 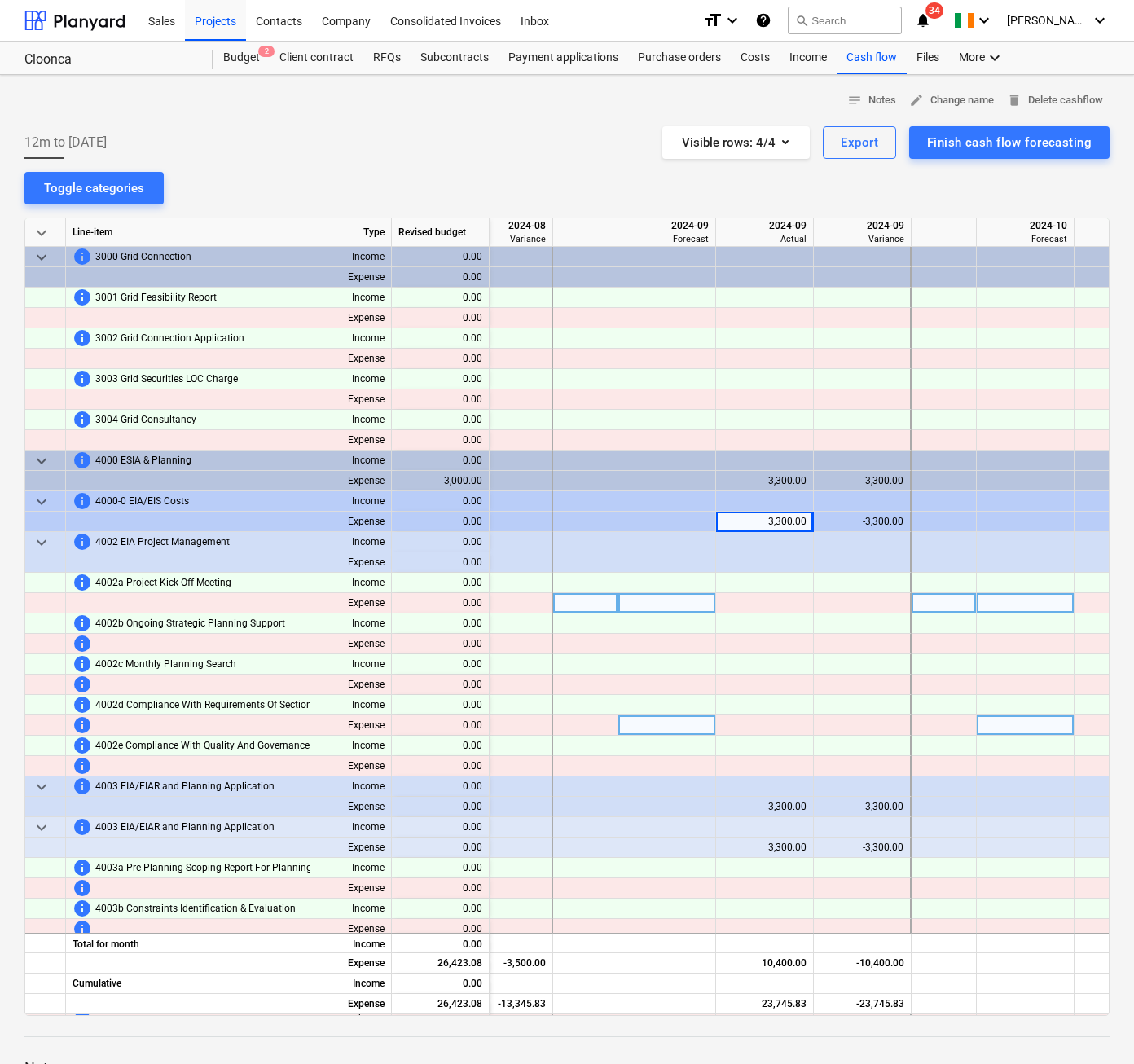 I want to click on span: keyboard_arrow_down, so click(x=41, y=461).